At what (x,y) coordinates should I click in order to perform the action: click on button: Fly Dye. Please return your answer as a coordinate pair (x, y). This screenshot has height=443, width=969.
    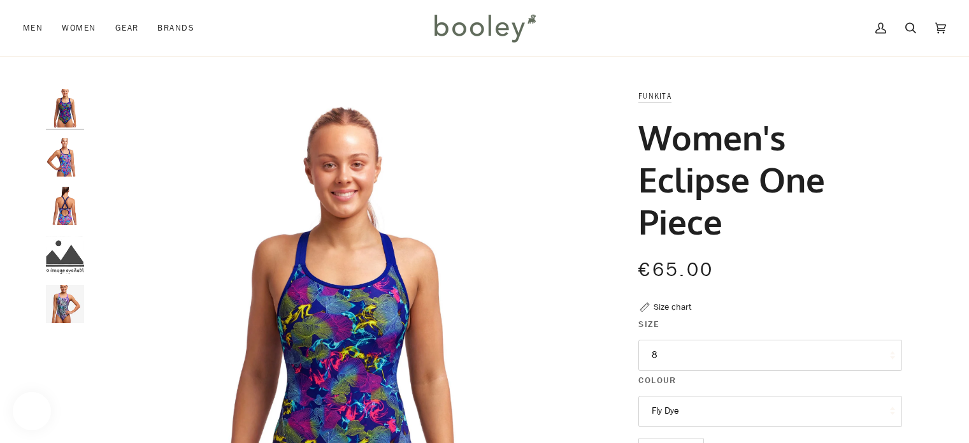
    Looking at the image, I should click on (770, 411).